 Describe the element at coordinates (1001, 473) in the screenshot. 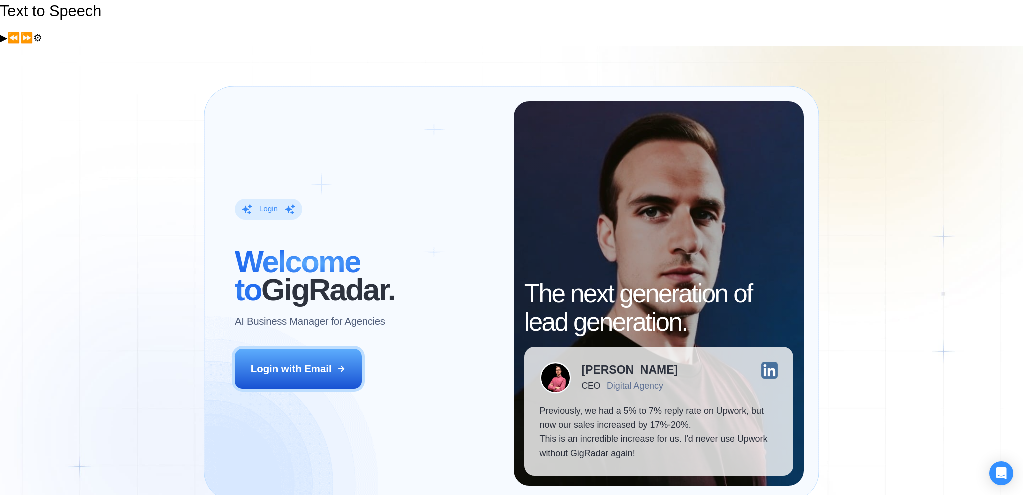

I see `div: Open Intercom Messenger` at that location.